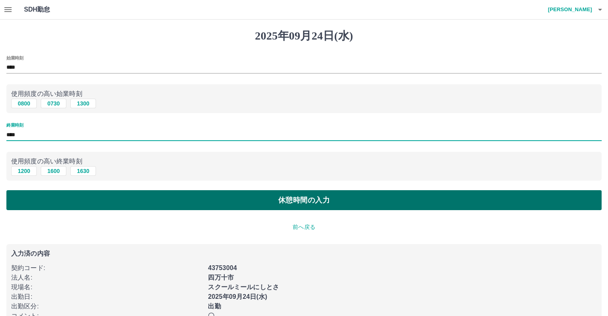  Describe the element at coordinates (107, 278) in the screenshot. I see `p: 法人名 :` at that location.